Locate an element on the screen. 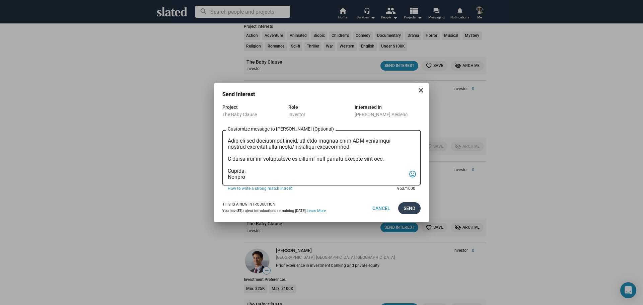  mat-hint: 963/1000 is located at coordinates (406, 189).